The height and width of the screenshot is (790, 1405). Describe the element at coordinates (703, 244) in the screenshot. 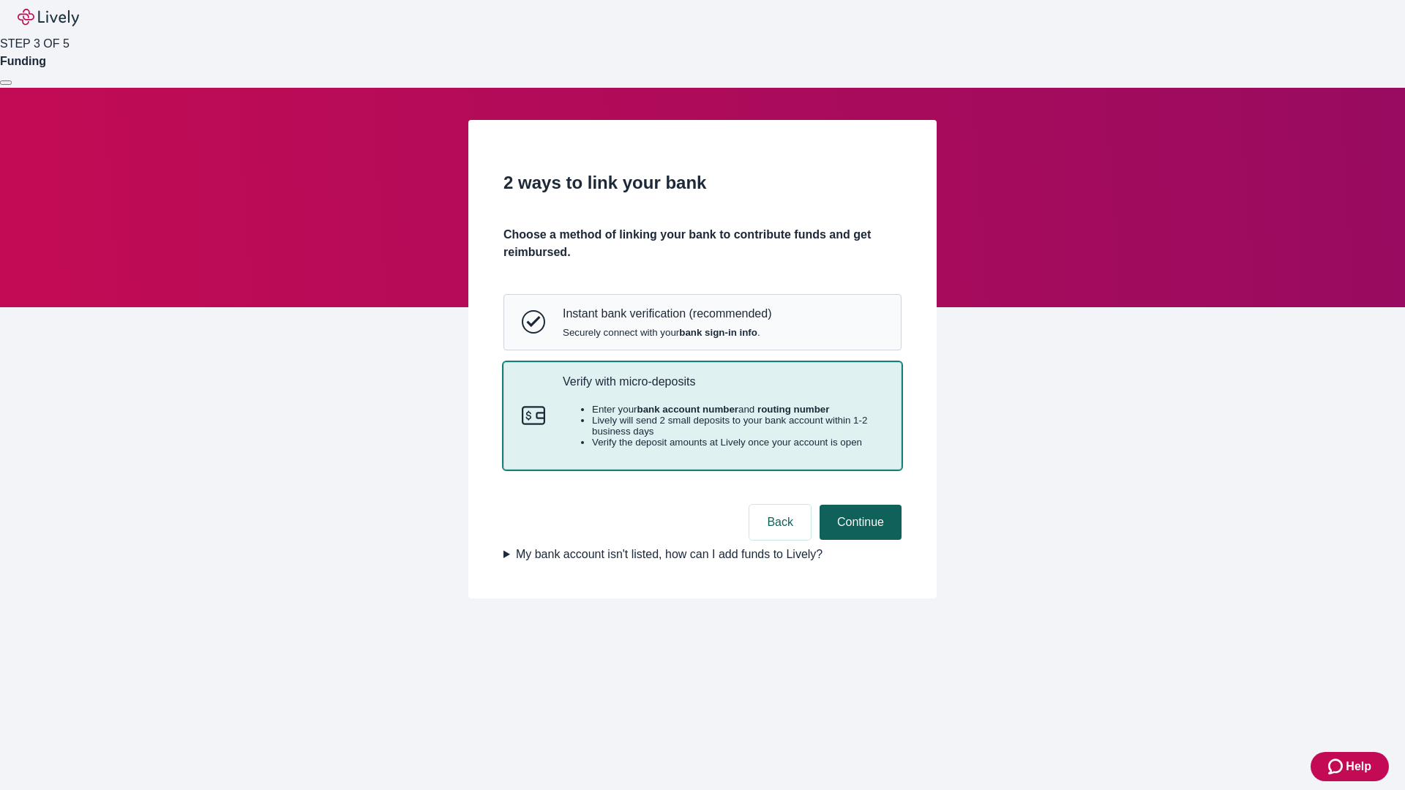

I see `h4: Choose a method of linking your bank to contribute funds and get reimbursed.` at that location.